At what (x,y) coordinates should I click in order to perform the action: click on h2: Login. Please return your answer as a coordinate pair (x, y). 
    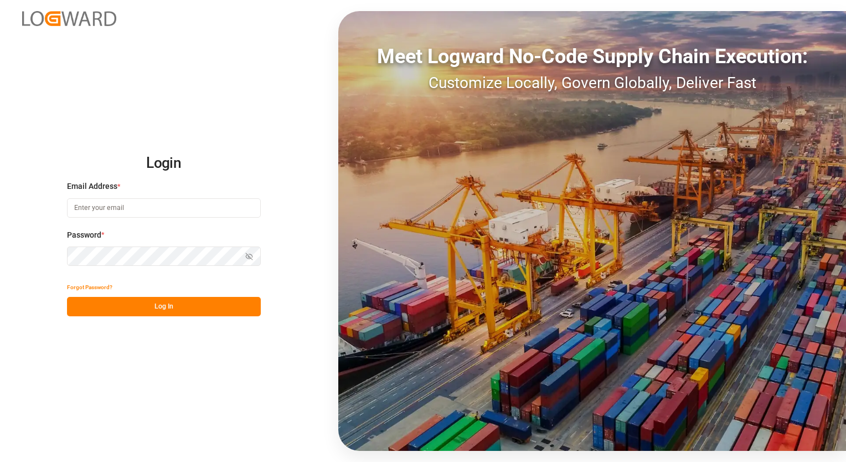
    Looking at the image, I should click on (164, 163).